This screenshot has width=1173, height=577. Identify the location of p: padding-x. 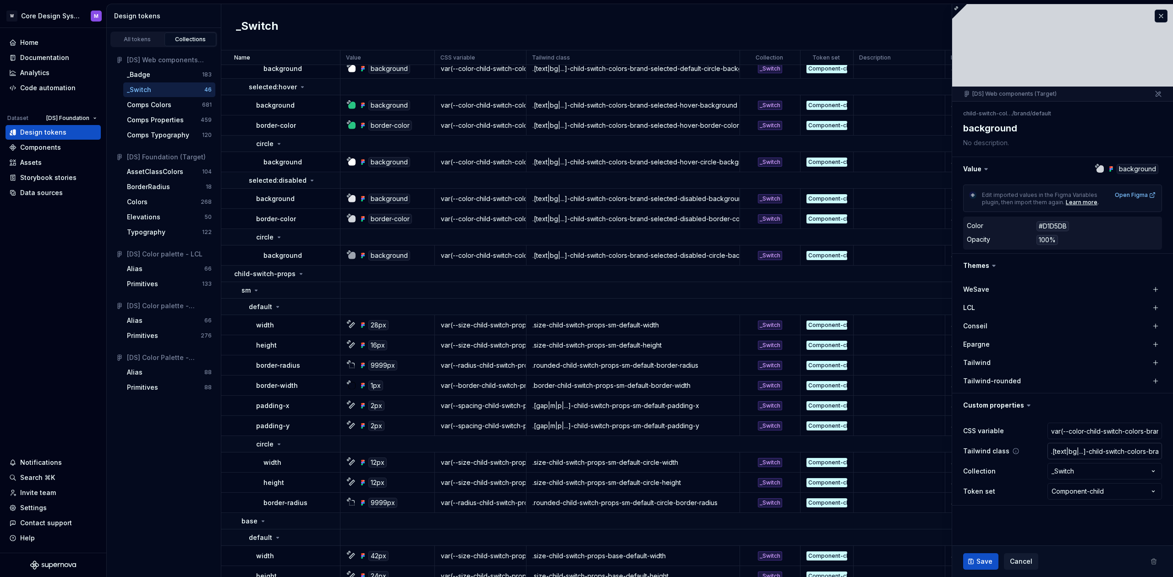
(273, 406).